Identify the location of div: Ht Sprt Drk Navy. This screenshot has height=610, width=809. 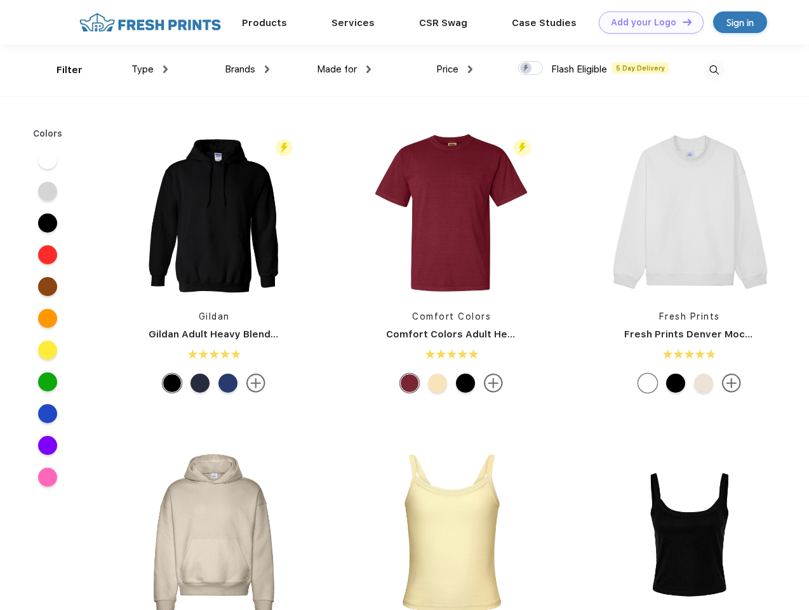
(200, 383).